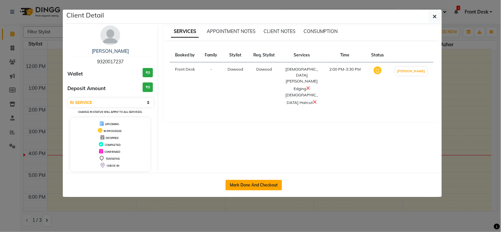 This screenshot has height=232, width=501. I want to click on th: Stylist, so click(235, 55).